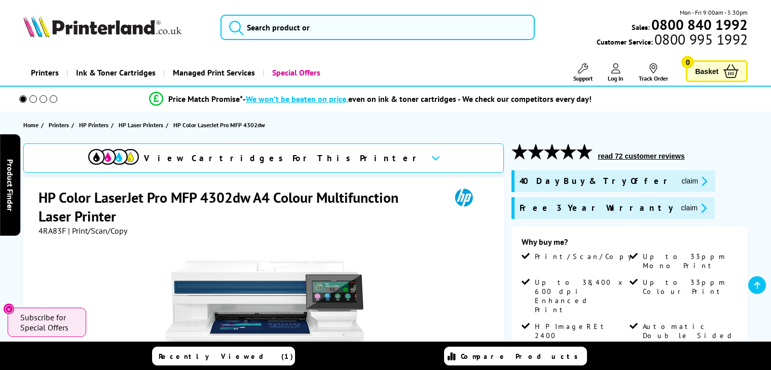 This screenshot has width=771, height=370. What do you see at coordinates (464, 197) in the screenshot?
I see `img: HP` at bounding box center [464, 197].